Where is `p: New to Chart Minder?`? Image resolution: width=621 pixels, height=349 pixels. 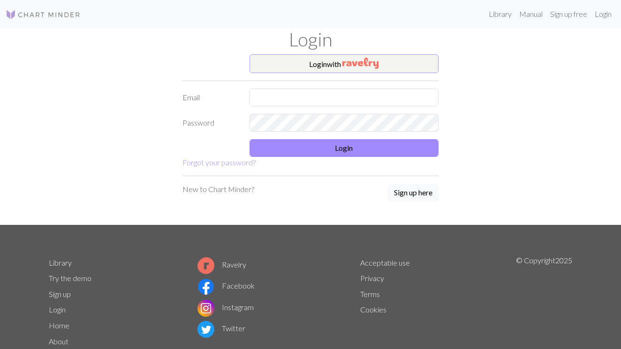
p: New to Chart Minder? is located at coordinates (218, 189).